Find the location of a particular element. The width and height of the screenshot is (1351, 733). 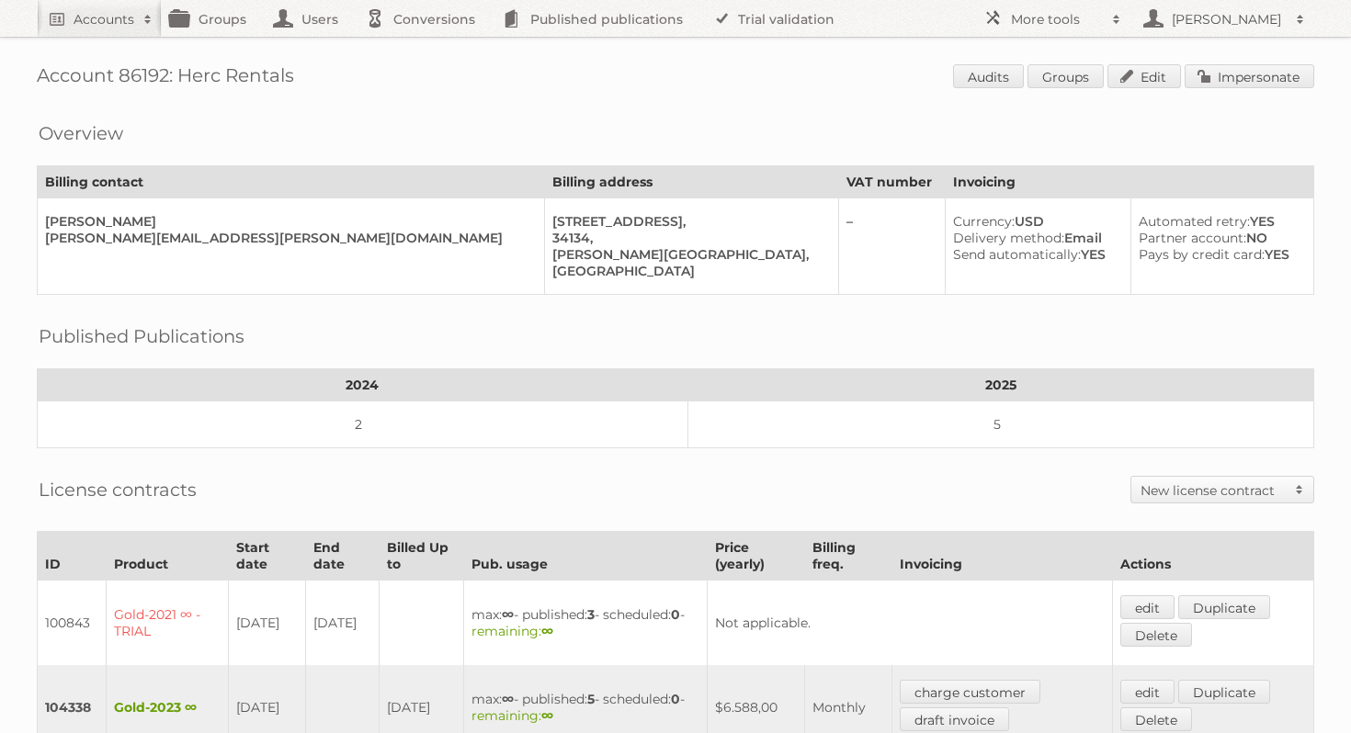

th: Billed Up to is located at coordinates (421, 556).